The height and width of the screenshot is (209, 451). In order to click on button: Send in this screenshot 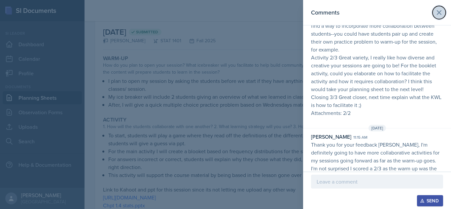, I will do `click(430, 201)`.